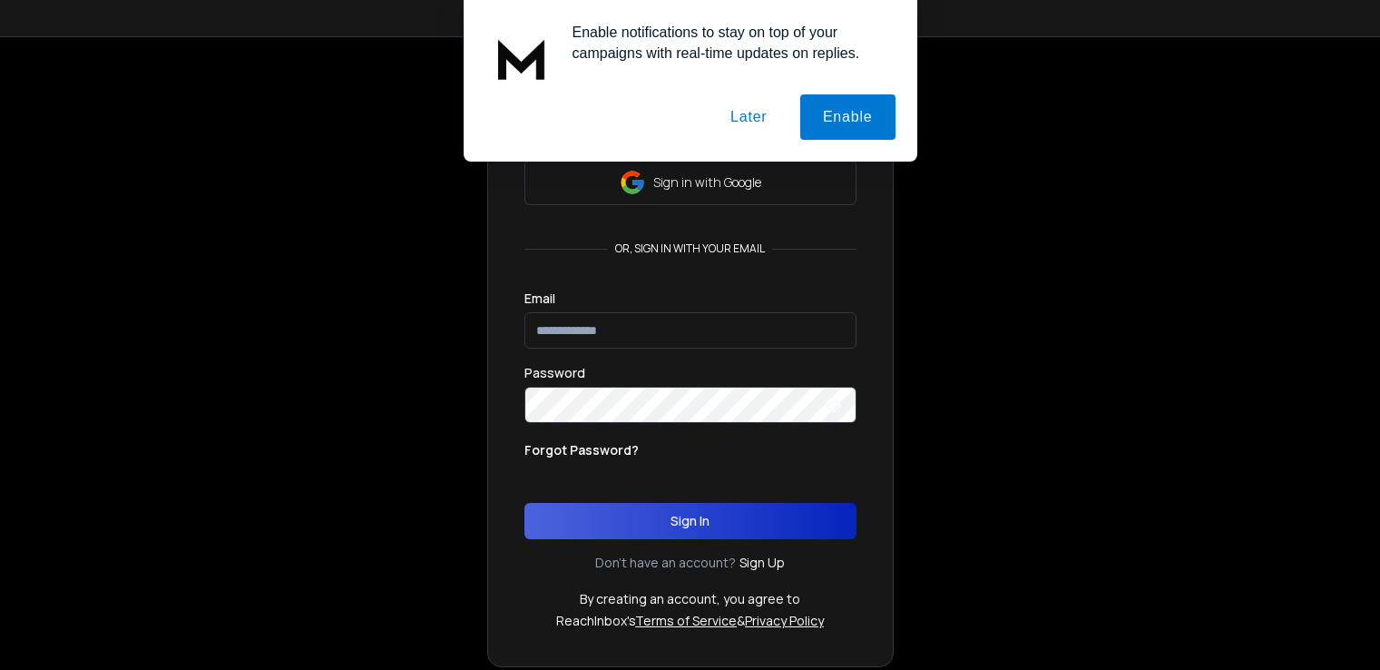  I want to click on button: Sign In, so click(691, 521).